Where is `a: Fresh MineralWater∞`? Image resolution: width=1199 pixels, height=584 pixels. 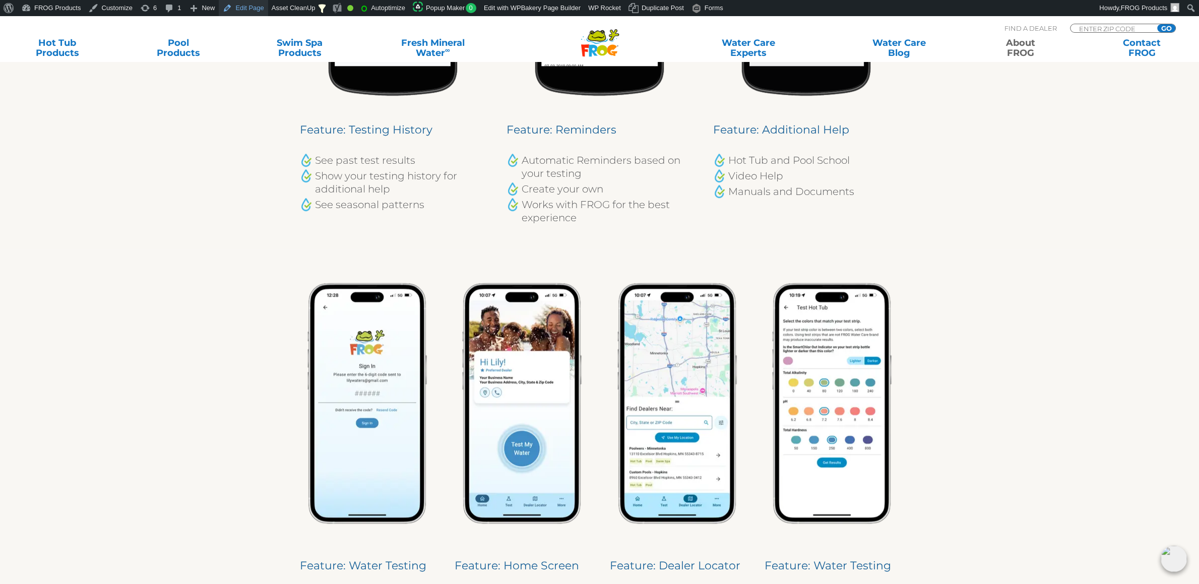
a: Fresh MineralWater∞ is located at coordinates (433, 48).